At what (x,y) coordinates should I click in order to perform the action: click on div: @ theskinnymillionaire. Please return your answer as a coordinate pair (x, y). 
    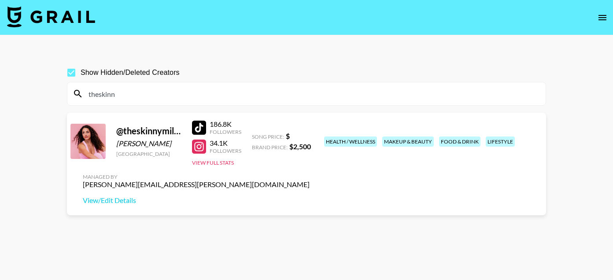
    Looking at the image, I should click on (149, 131).